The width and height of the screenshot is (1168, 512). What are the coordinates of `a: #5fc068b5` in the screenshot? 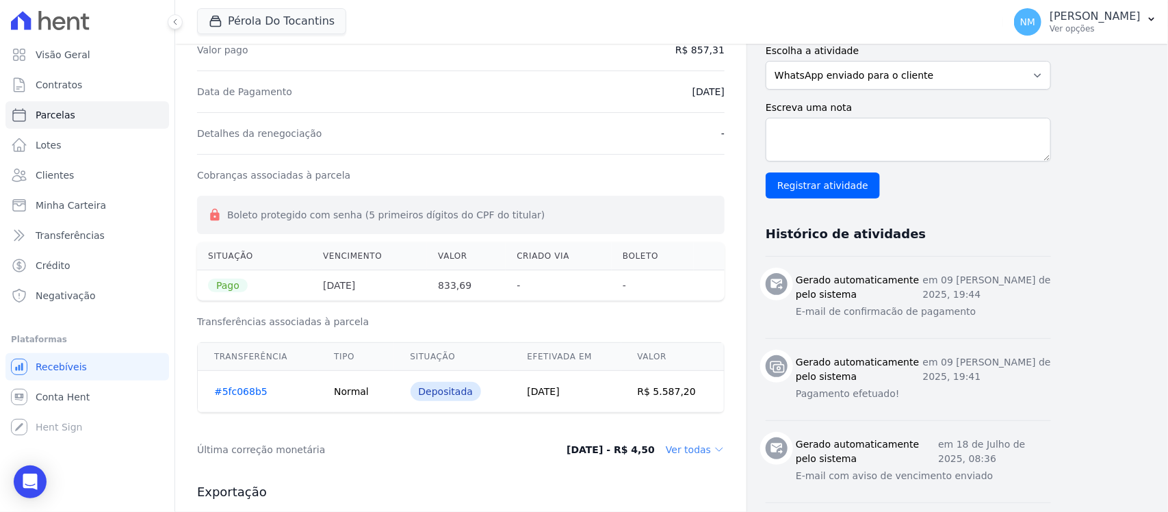 It's located at (241, 391).